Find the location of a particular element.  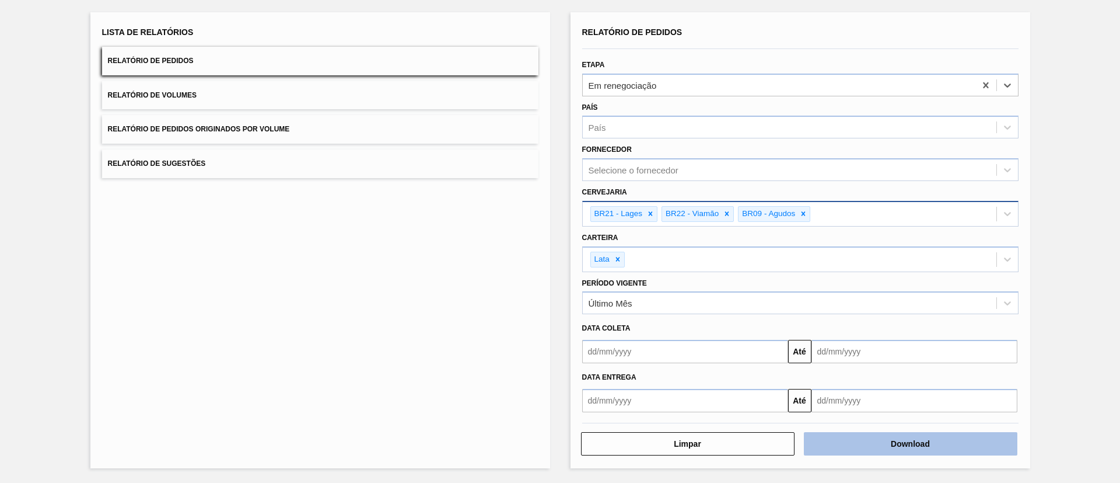

button: Relatório de Pedidos is located at coordinates (320, 61).